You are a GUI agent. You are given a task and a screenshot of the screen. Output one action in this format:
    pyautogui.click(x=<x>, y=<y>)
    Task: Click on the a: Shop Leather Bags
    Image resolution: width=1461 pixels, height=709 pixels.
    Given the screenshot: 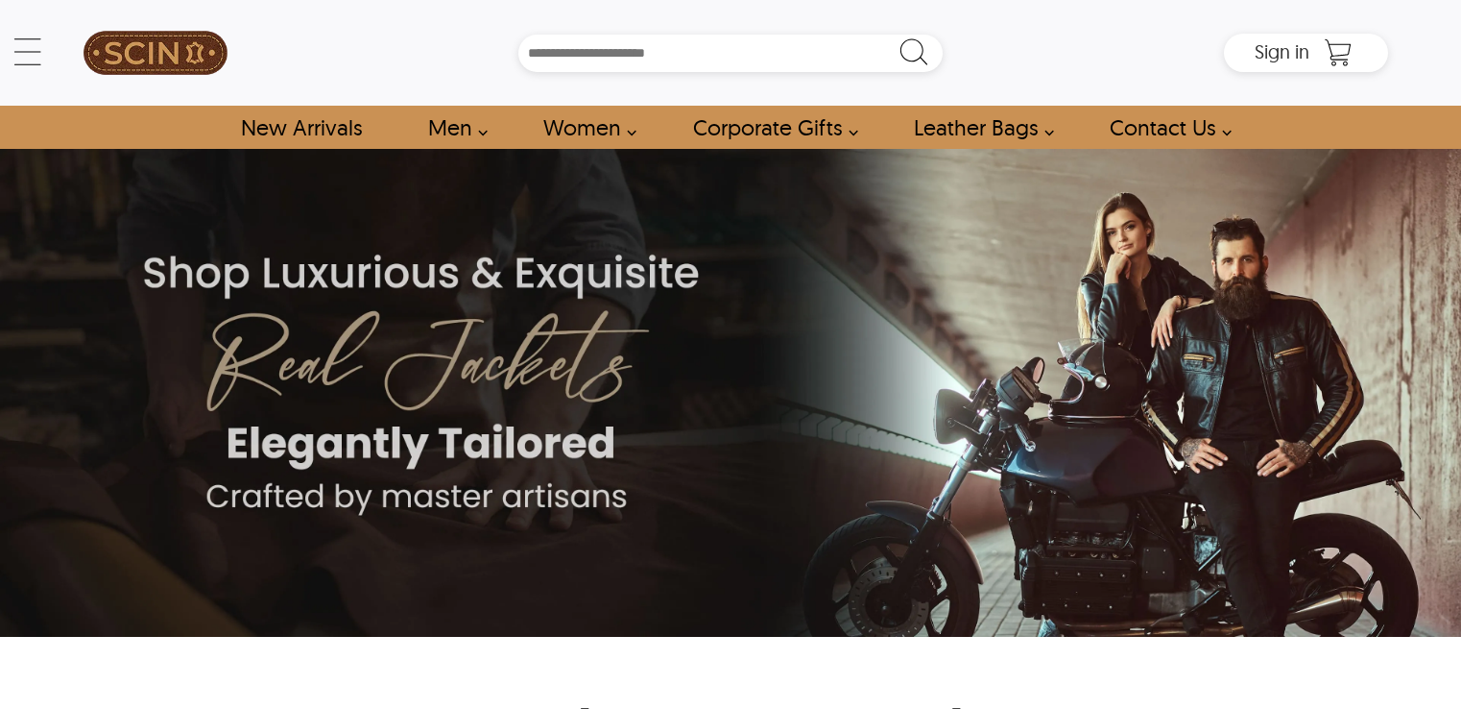 What is the action you would take?
    pyautogui.click(x=978, y=127)
    